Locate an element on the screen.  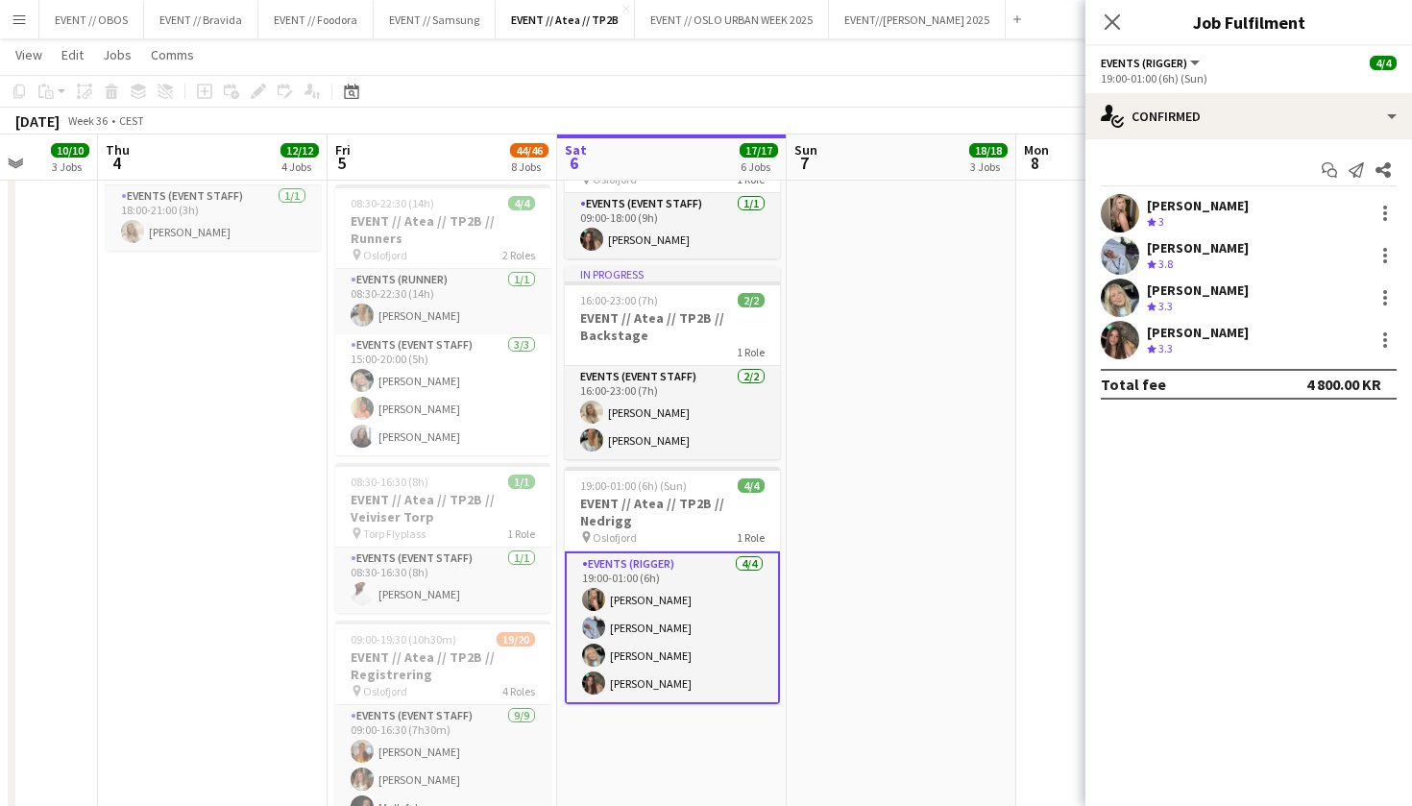
span: 6 is located at coordinates (574, 162).